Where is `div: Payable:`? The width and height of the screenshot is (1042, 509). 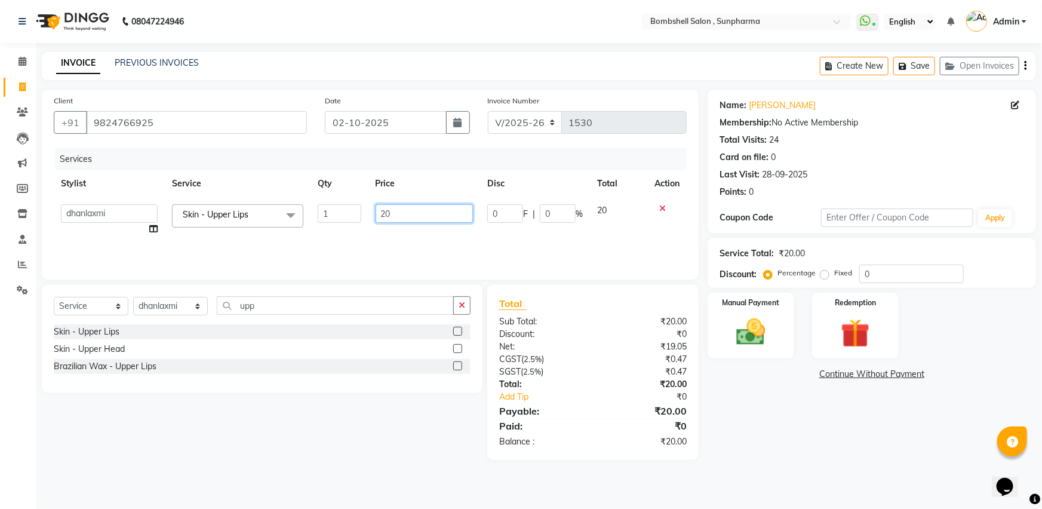 div: Payable: is located at coordinates (542, 411).